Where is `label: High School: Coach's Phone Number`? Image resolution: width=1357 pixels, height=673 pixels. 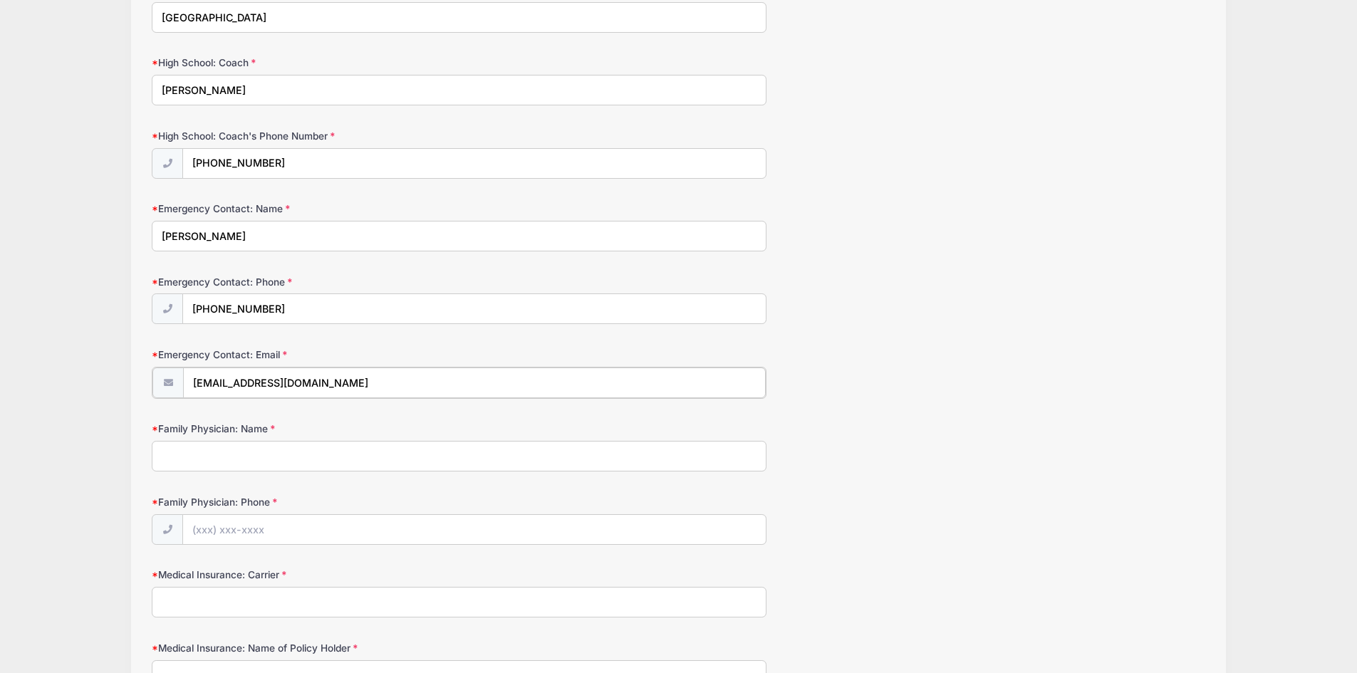
label: High School: Coach's Phone Number is located at coordinates (327, 136).